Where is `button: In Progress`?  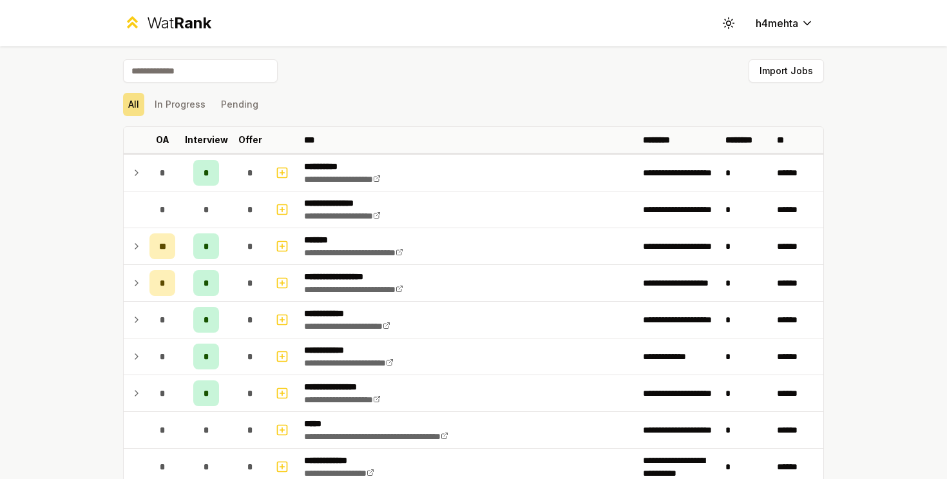
button: In Progress is located at coordinates (180, 104).